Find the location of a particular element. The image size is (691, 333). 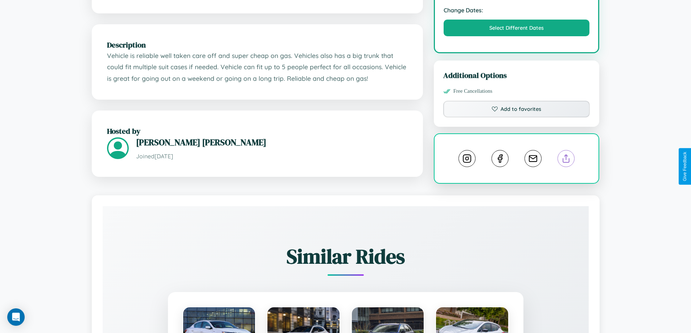

p: Vehicle is reliable well taken care off and super cheap on gas. Vehicles also has a big trunk tha... is located at coordinates (257, 67).